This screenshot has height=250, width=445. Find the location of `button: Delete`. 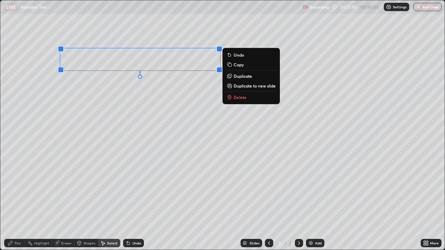

button: Delete is located at coordinates (251, 97).